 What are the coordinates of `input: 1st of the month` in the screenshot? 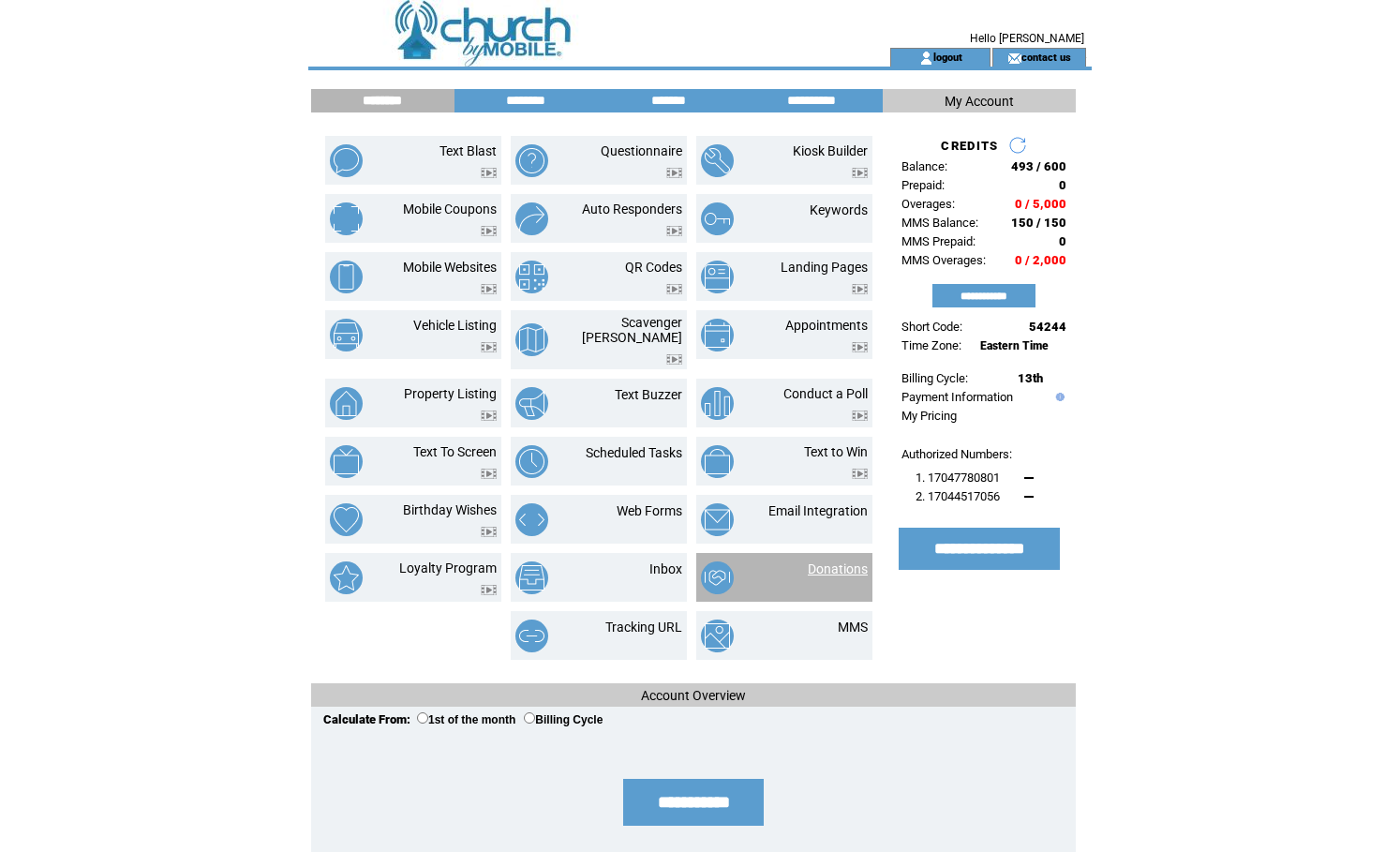 It's located at (423, 718).